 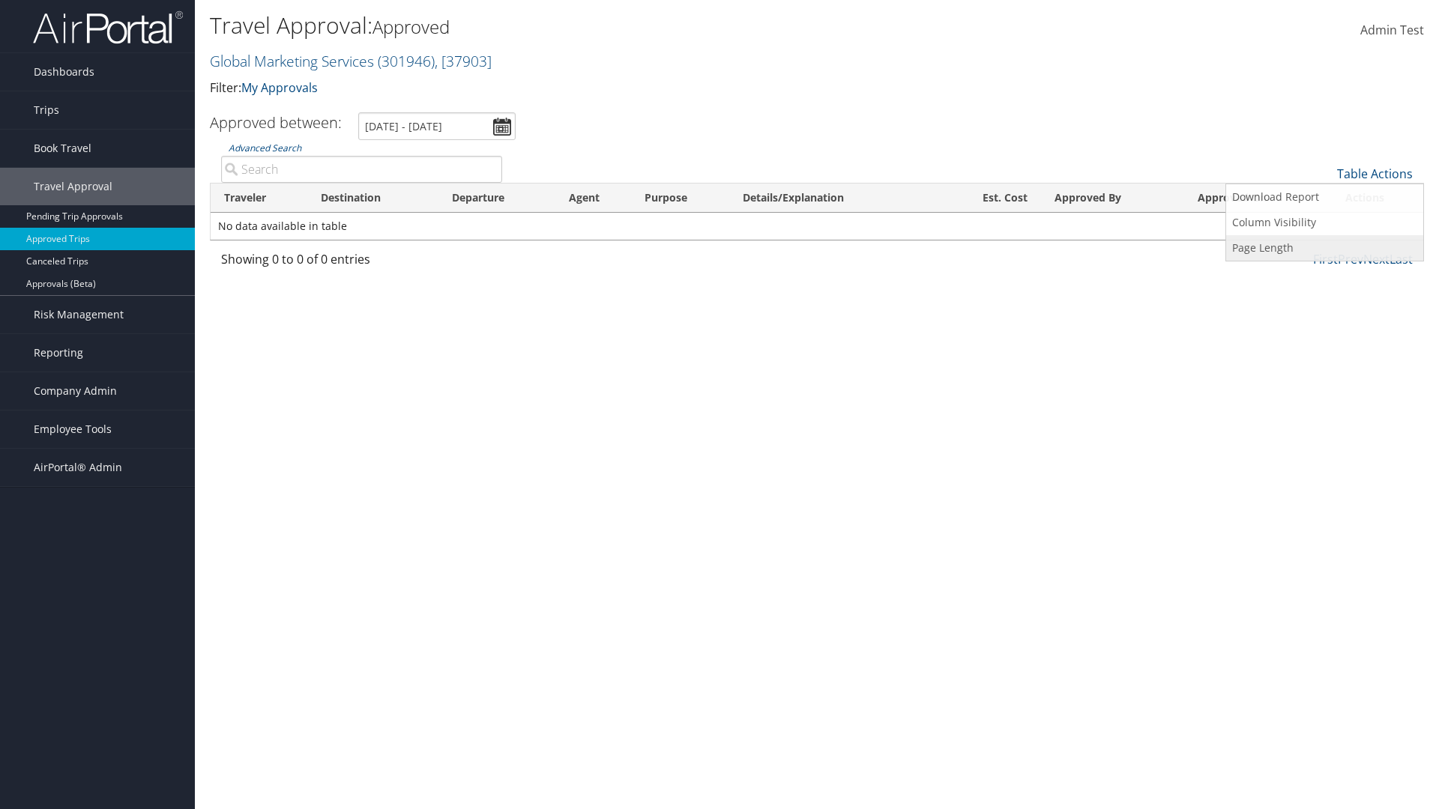 I want to click on span: Travel Approval, so click(x=73, y=187).